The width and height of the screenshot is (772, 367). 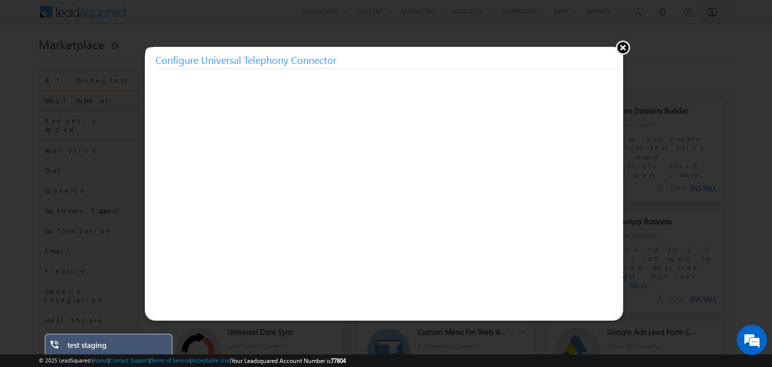 I want to click on a: About, so click(x=100, y=360).